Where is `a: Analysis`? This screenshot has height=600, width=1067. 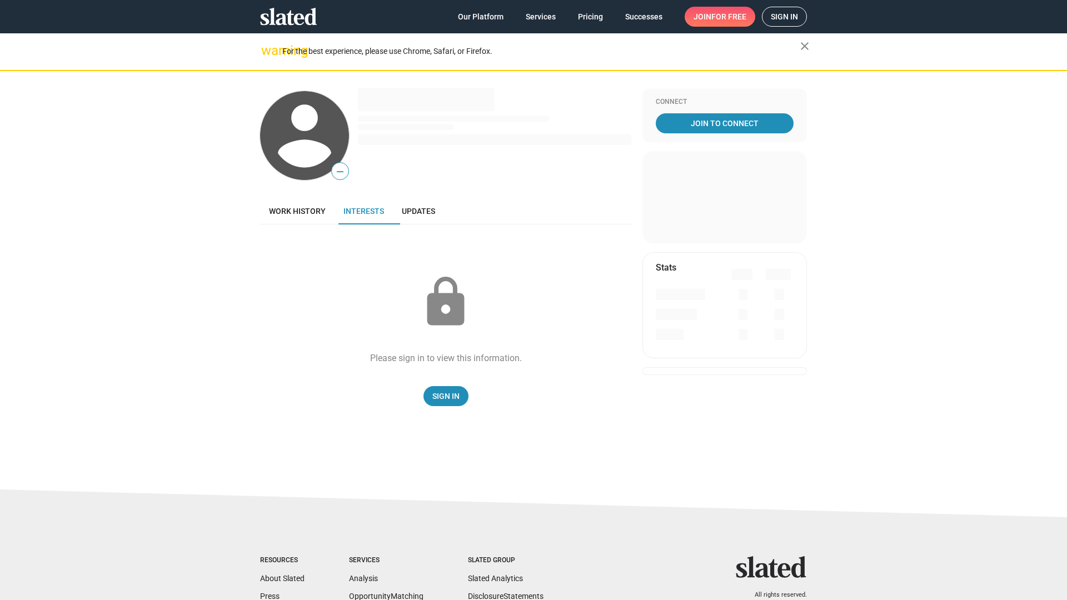 a: Analysis is located at coordinates (363, 578).